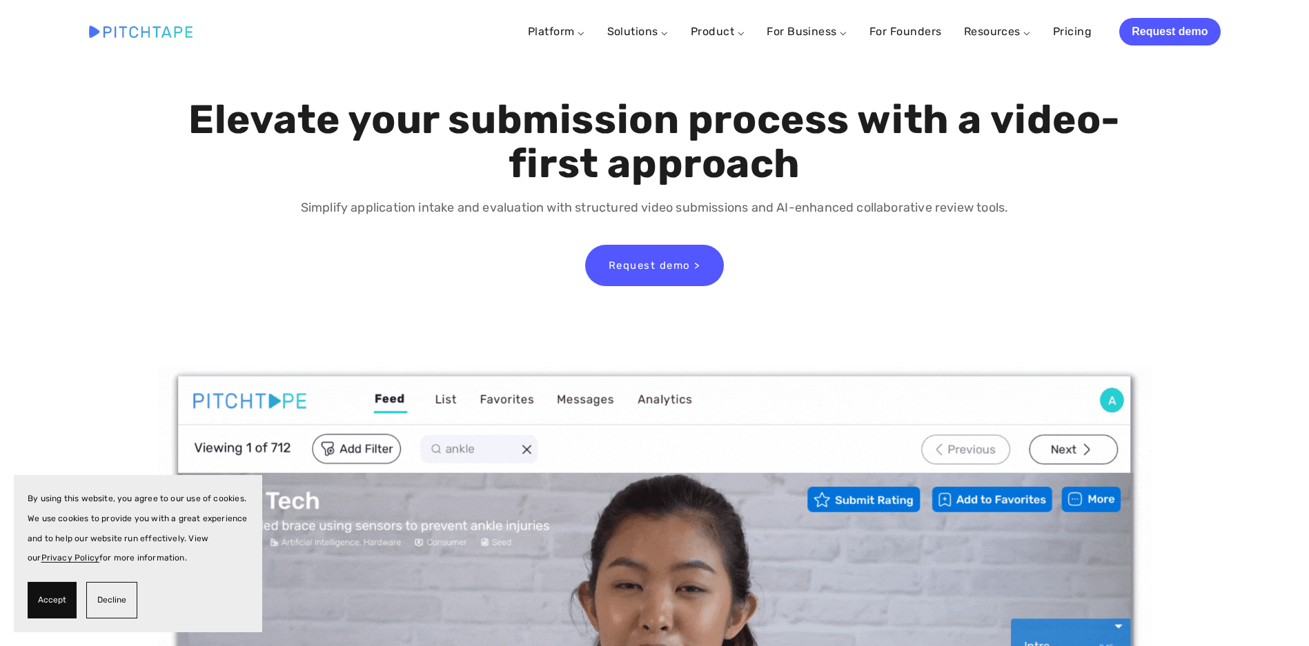 The width and height of the screenshot is (1309, 646). I want to click on button: Decline, so click(112, 600).